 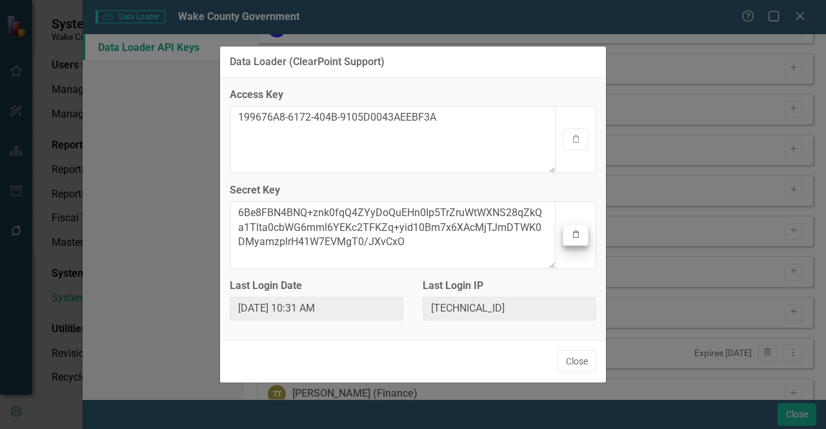 I want to click on label: Access Key, so click(x=413, y=95).